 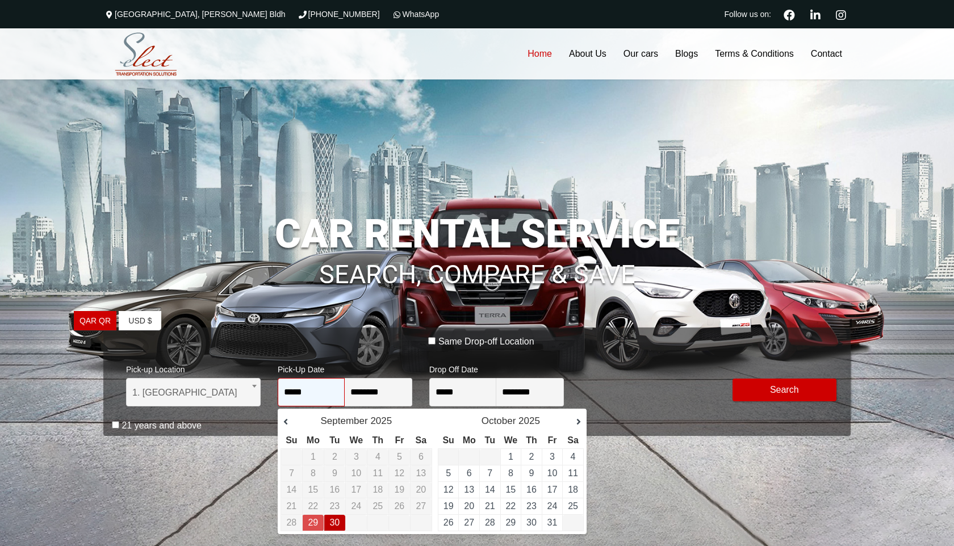 What do you see at coordinates (552, 457) in the screenshot?
I see `a: 3` at bounding box center [552, 457].